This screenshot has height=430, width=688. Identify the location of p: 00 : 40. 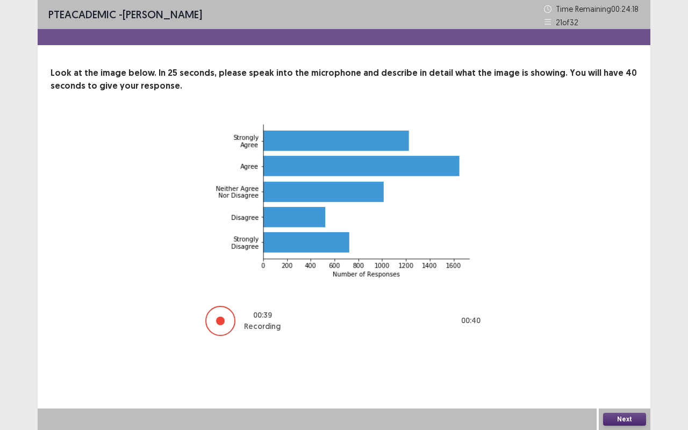
(471, 320).